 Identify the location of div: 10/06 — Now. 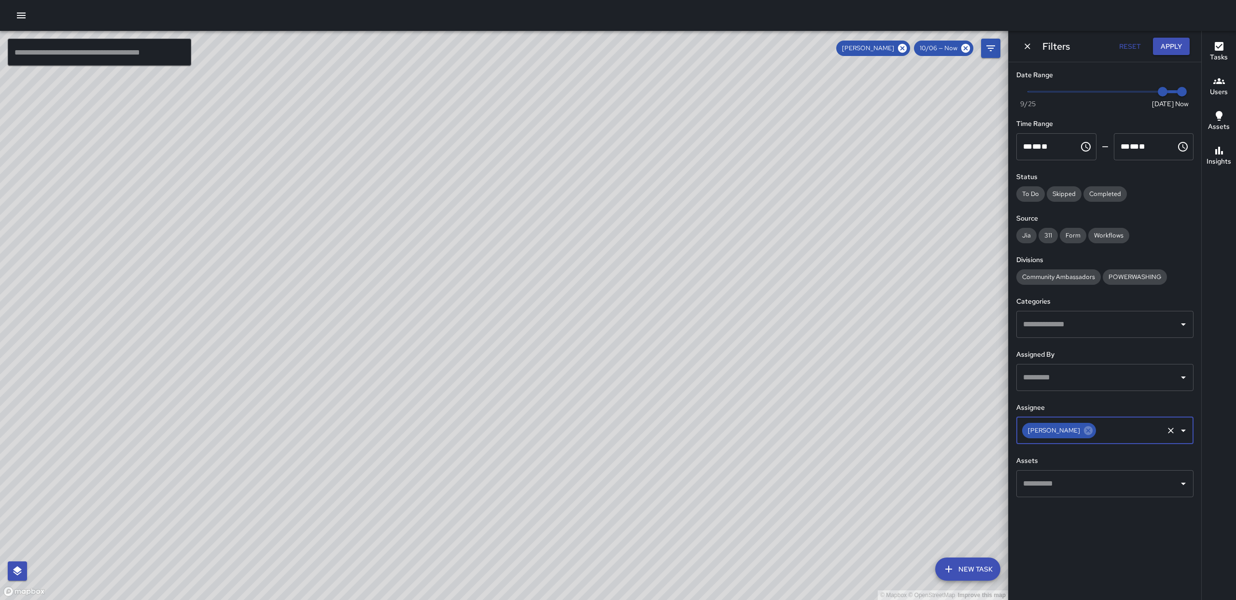
(944, 48).